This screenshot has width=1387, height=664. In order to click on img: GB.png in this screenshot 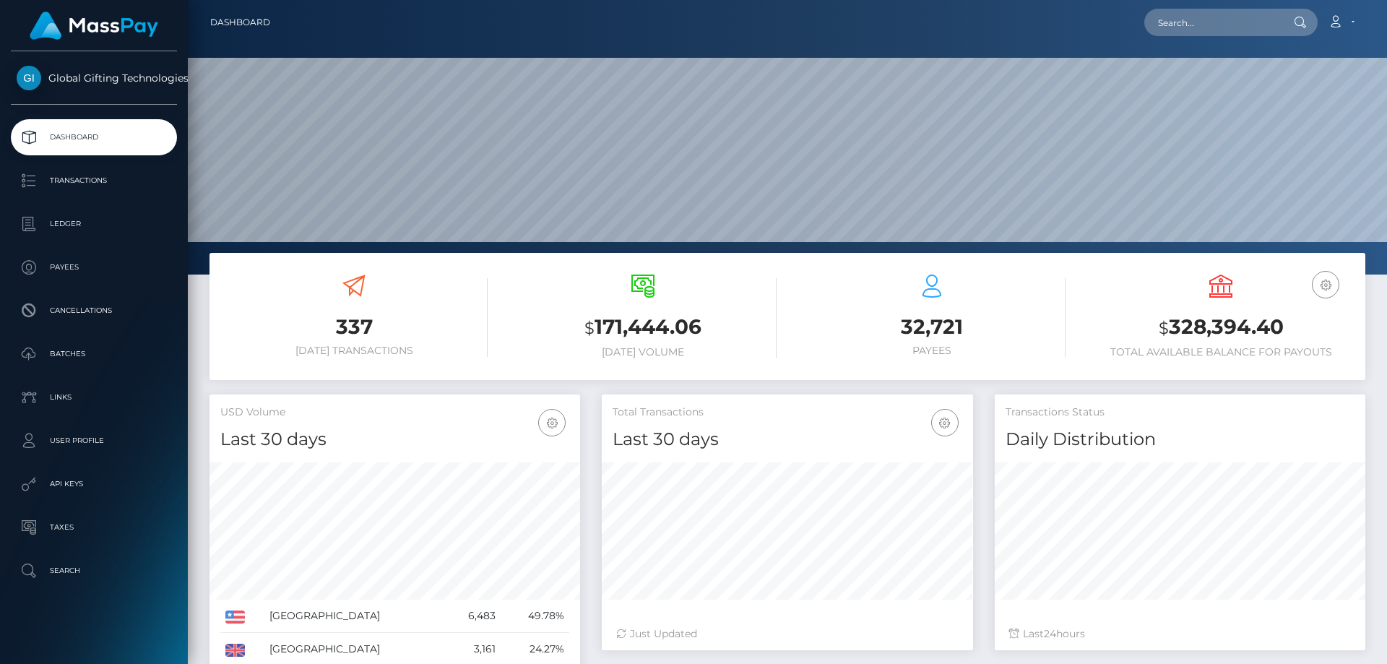, I will do `click(235, 650)`.